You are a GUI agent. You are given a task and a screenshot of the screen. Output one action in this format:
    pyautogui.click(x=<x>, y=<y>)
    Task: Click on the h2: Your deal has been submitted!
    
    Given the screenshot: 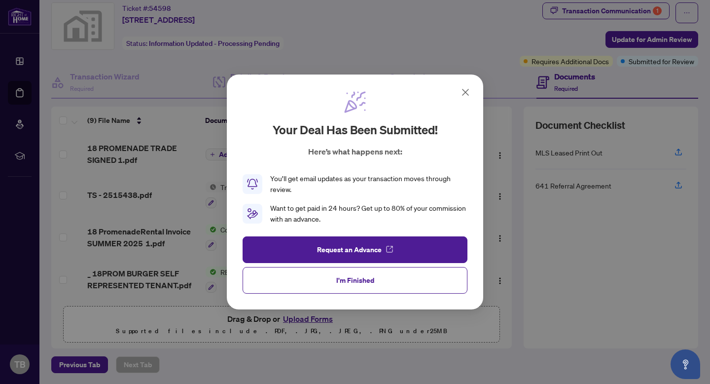 What is the action you would take?
    pyautogui.click(x=355, y=130)
    